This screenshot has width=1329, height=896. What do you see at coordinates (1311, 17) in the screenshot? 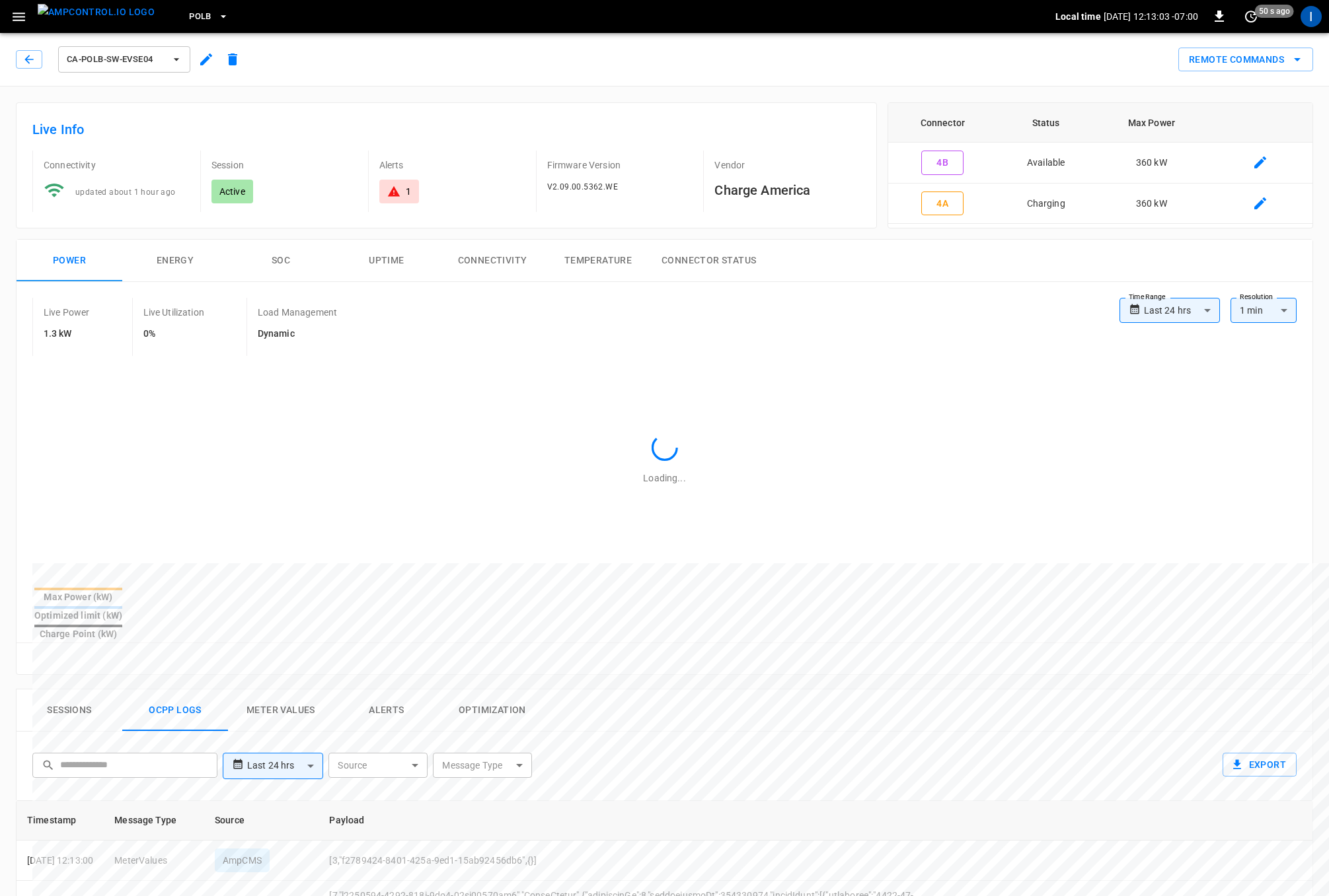
I see `div: profile-icon` at bounding box center [1311, 17].